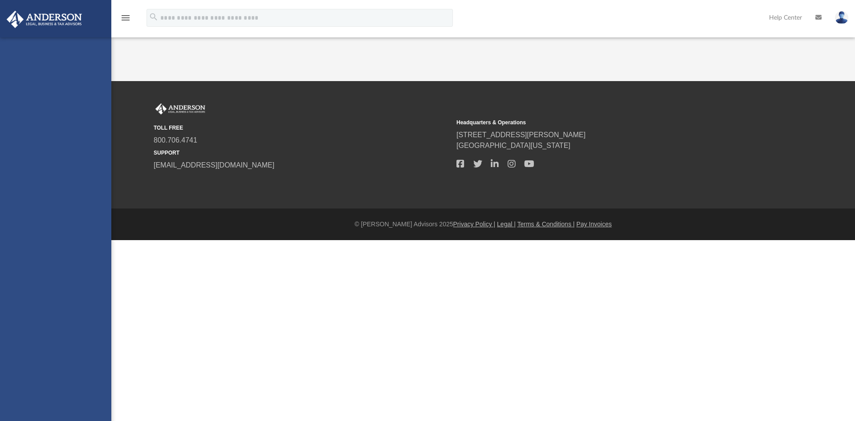 The height and width of the screenshot is (421, 855). I want to click on small: TOLL FREE, so click(302, 128).